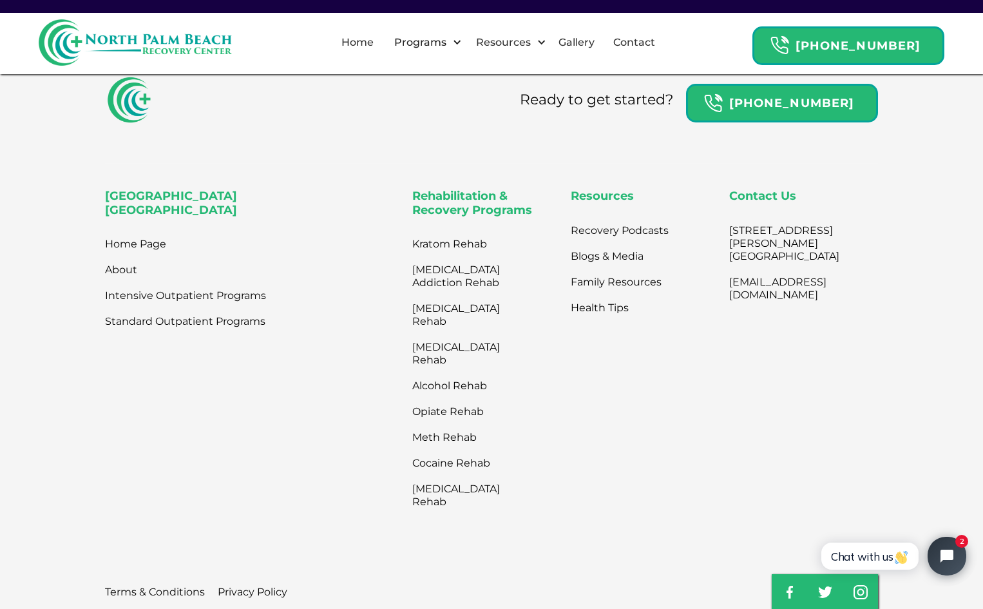  I want to click on a: Recovery Podcasts, so click(620, 231).